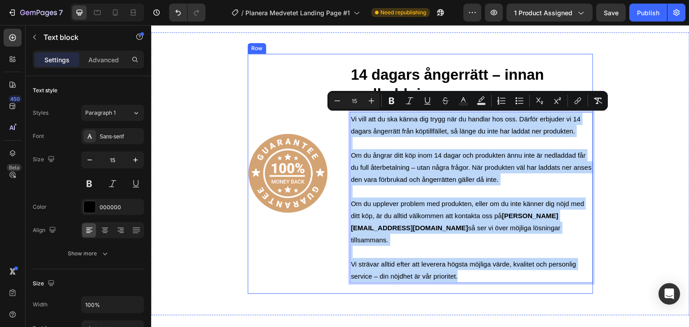  Describe the element at coordinates (611, 13) in the screenshot. I see `span: Save` at that location.